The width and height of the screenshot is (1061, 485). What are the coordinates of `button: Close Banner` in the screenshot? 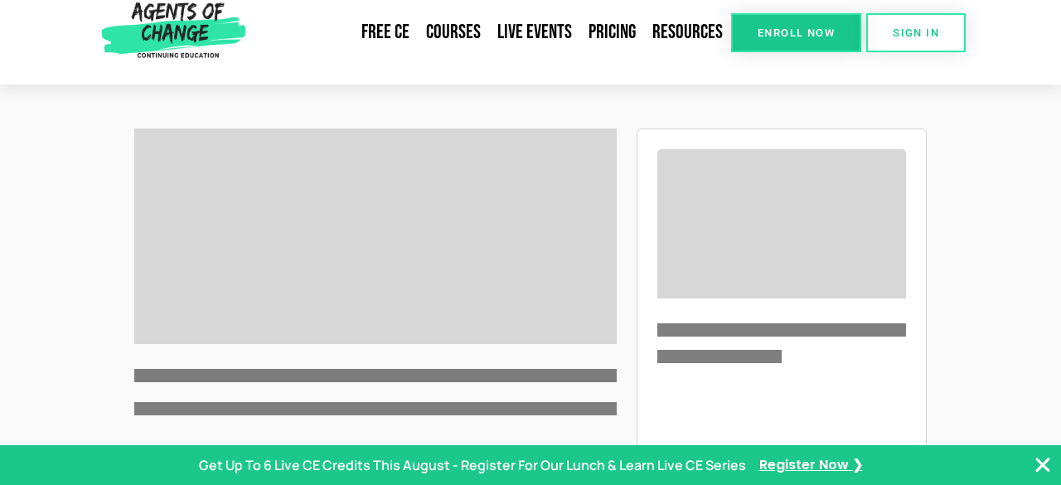 It's located at (1043, 465).